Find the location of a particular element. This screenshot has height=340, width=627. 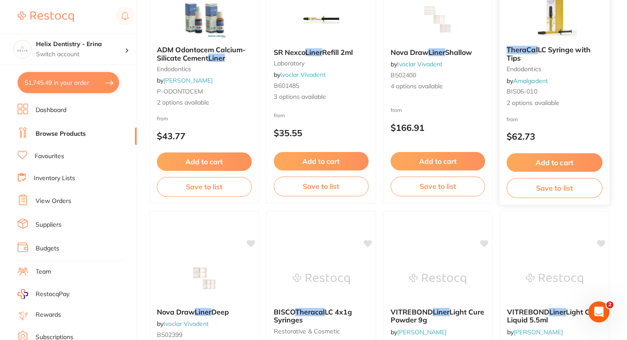

span: BISCO is located at coordinates (284, 312).